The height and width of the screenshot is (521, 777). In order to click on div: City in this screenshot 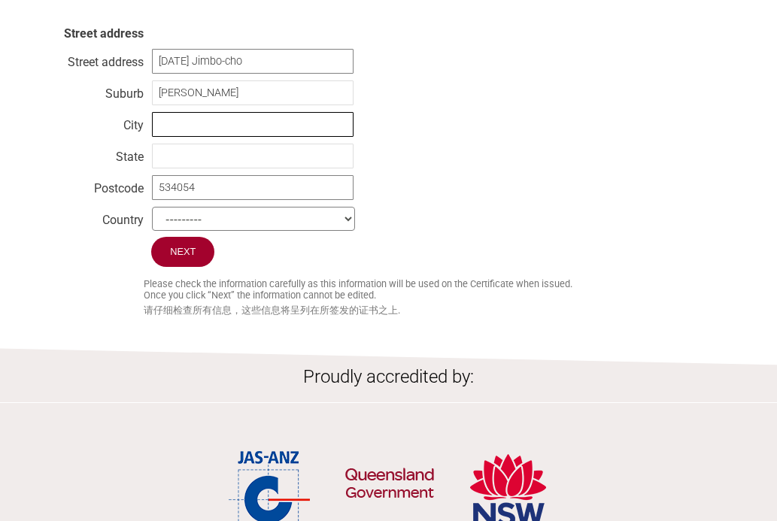, I will do `click(87, 122)`.